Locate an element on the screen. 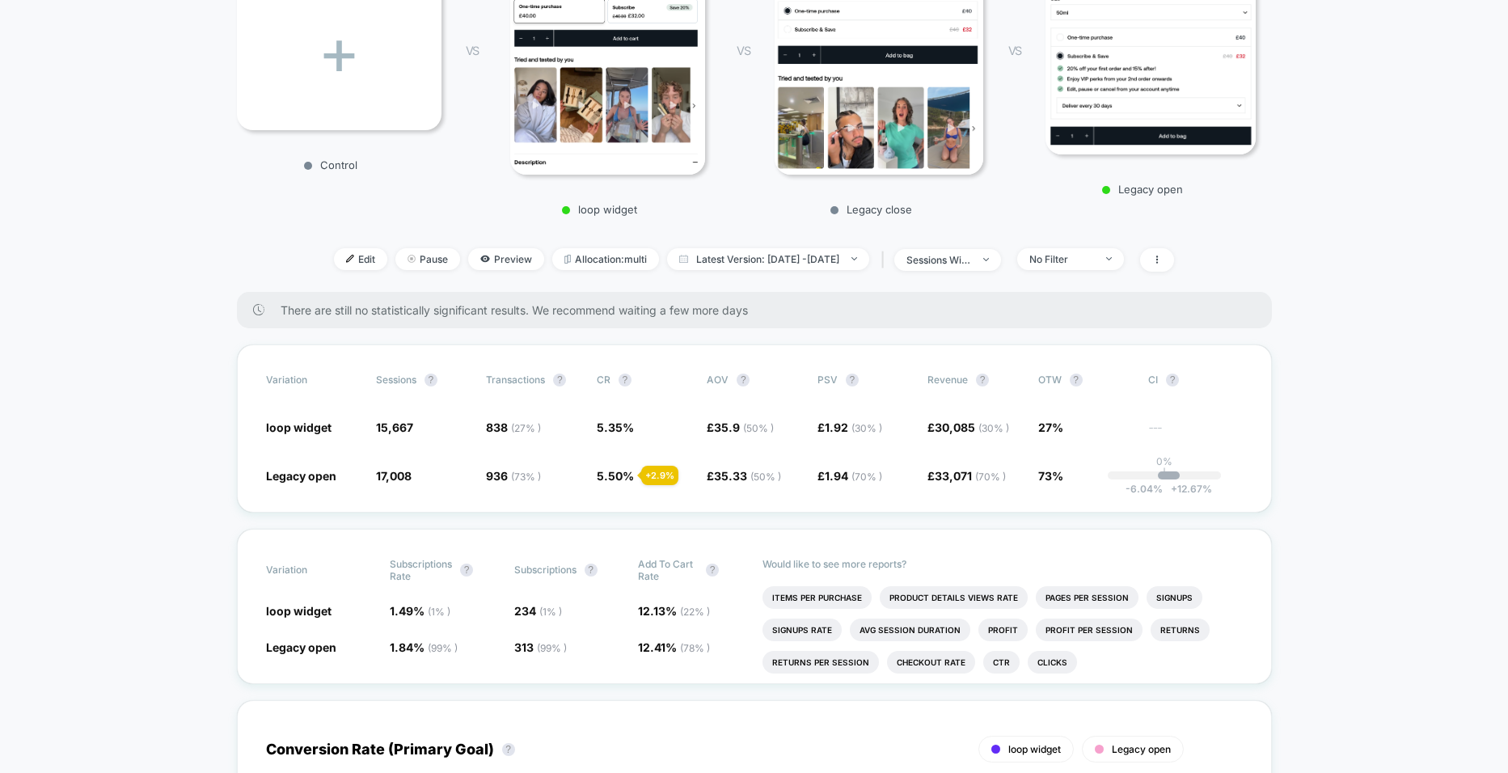 The height and width of the screenshot is (773, 1508). li: Product Details Views Rate is located at coordinates (954, 598).